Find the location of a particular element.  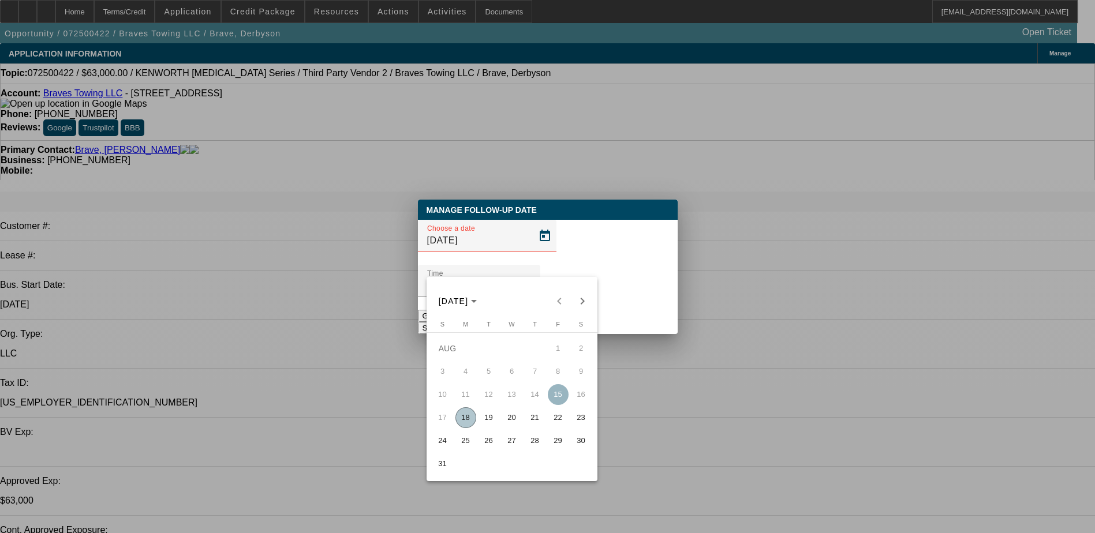

span: 18 is located at coordinates (466, 418).